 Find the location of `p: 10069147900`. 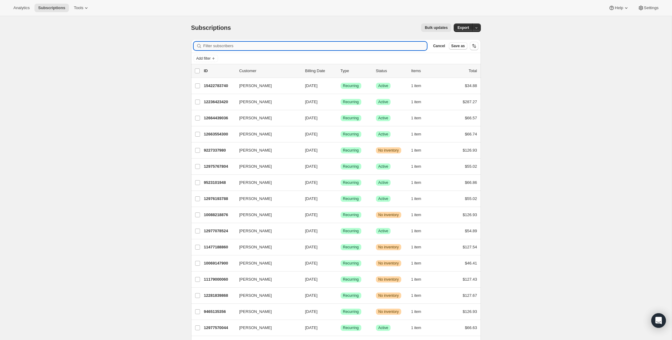

p: 10069147900 is located at coordinates (219, 264).